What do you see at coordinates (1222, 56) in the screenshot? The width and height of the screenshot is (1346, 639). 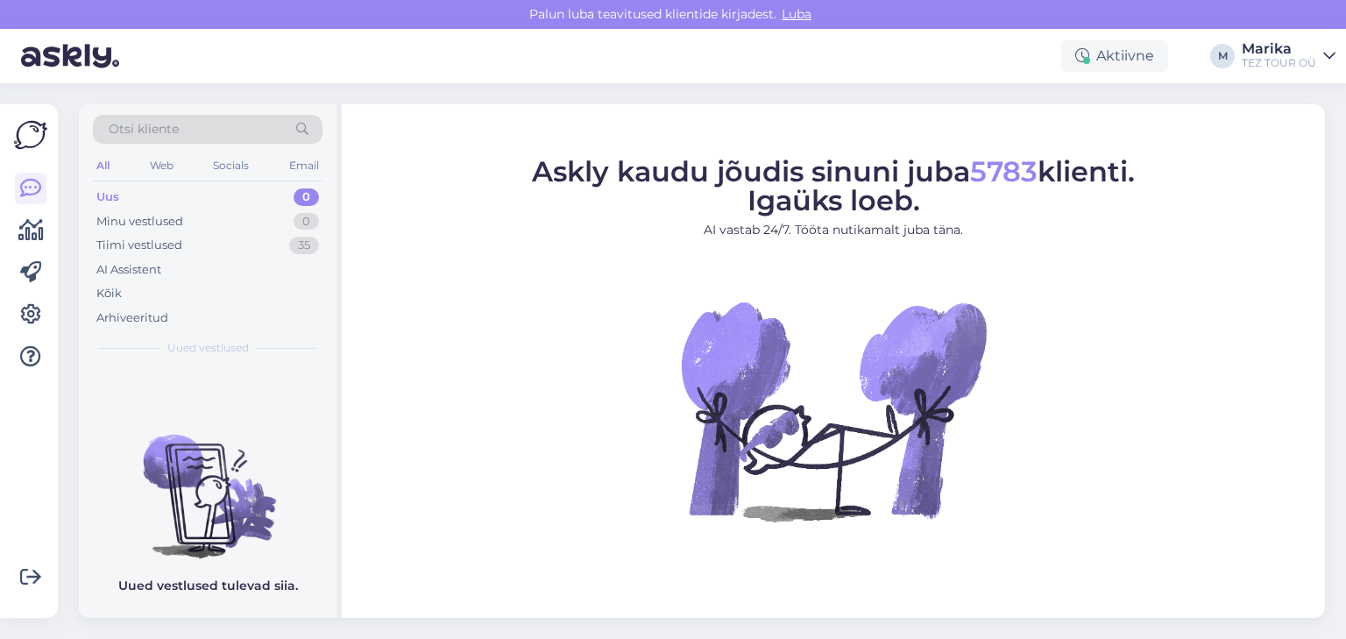 I see `div: M` at bounding box center [1222, 56].